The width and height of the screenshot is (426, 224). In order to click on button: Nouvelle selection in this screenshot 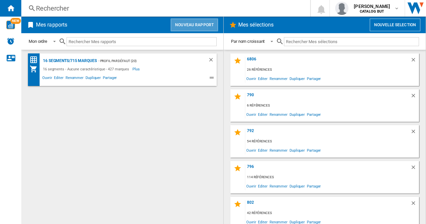, I will do `click(395, 25)`.